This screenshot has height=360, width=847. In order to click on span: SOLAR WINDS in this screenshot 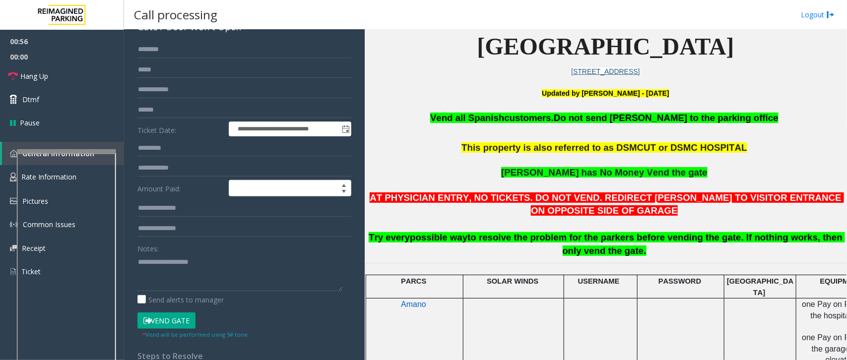, I will do `click(513, 281)`.